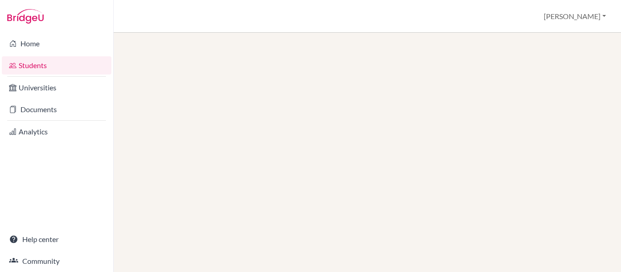  I want to click on a: Community, so click(56, 261).